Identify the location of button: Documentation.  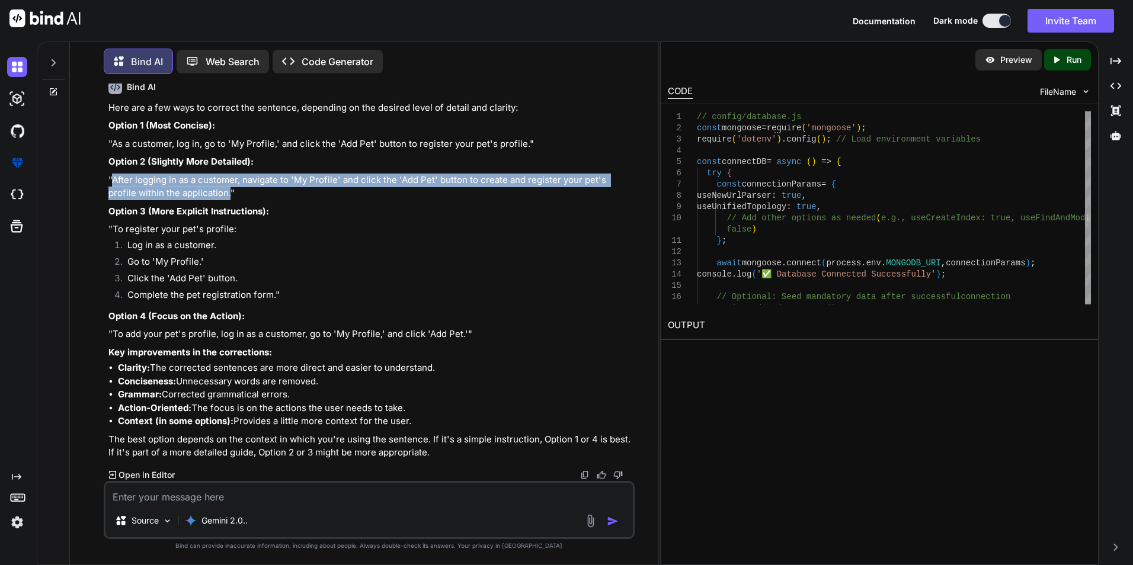
(884, 21).